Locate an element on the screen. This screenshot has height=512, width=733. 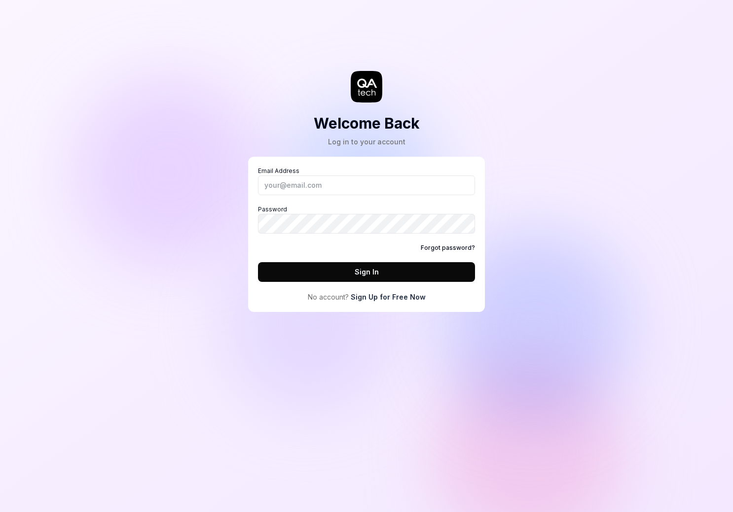
div: Log in to your account is located at coordinates (366, 142).